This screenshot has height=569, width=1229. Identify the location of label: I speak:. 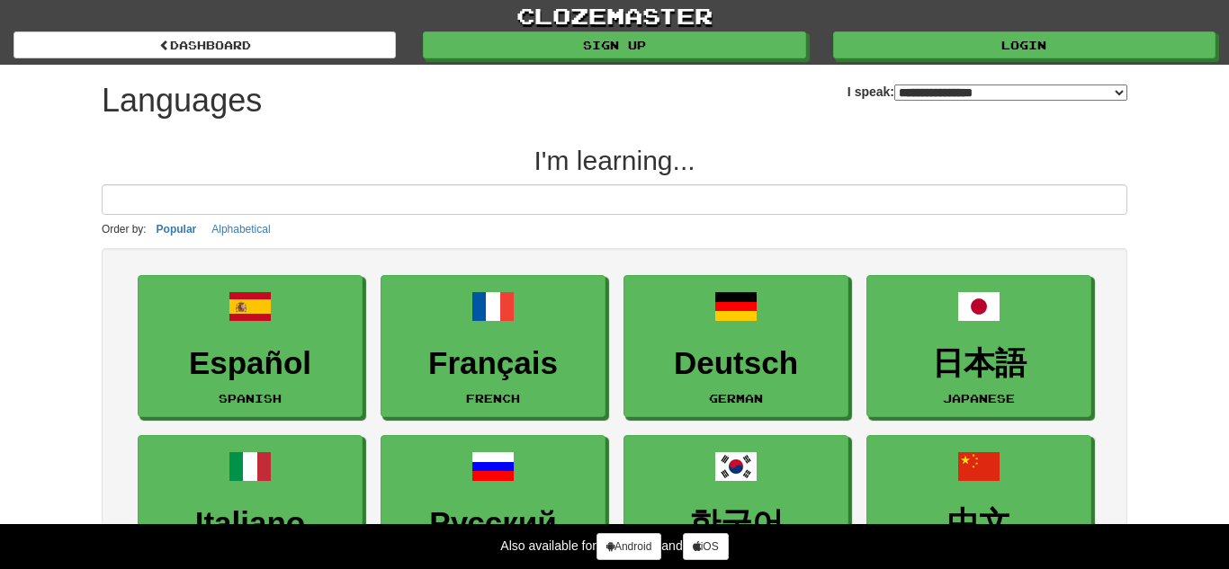
(987, 92).